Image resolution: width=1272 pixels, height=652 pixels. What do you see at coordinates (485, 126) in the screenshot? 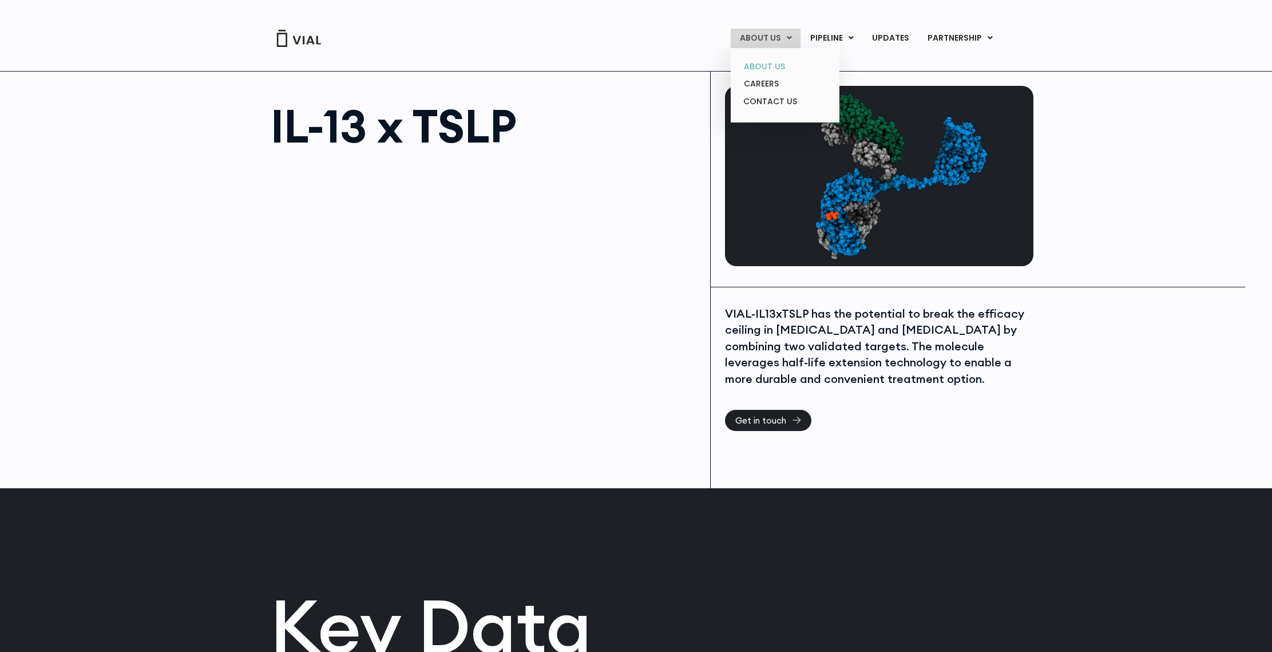
I see `h1: IL-13 x TSLP` at bounding box center [485, 126].